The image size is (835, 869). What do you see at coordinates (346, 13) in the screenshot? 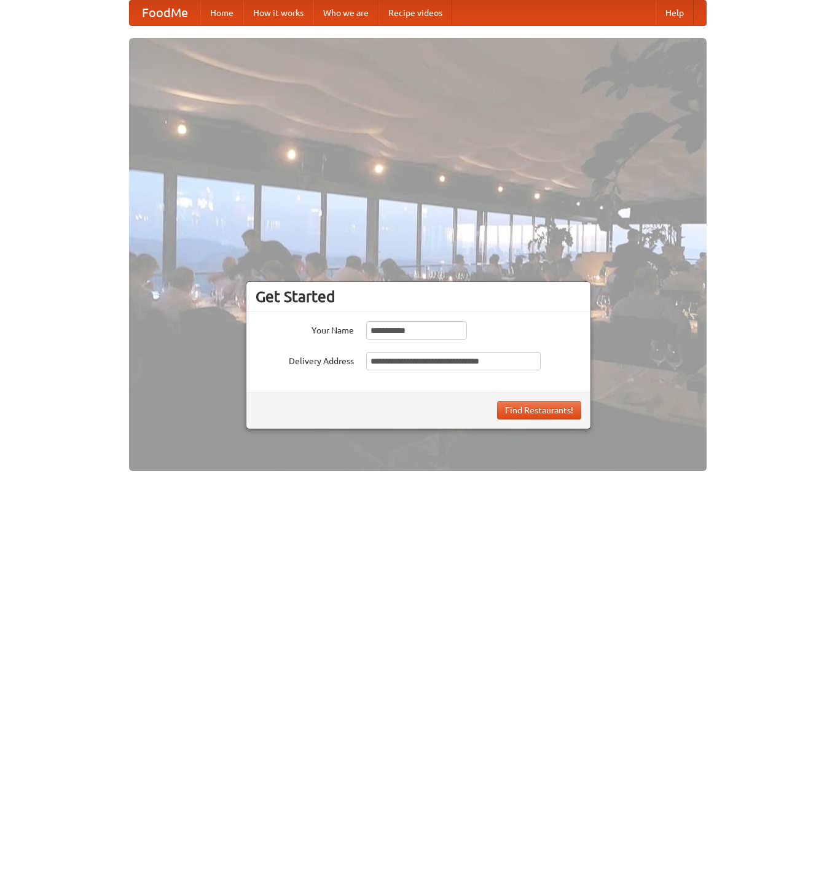
I see `a: Who we are` at bounding box center [346, 13].